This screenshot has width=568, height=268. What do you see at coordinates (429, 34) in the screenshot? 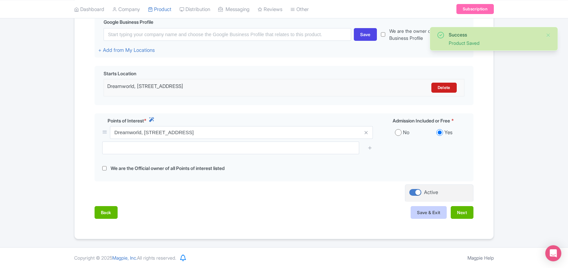
I see `label: We are the owner of this Google Business Profile` at bounding box center [429, 34].